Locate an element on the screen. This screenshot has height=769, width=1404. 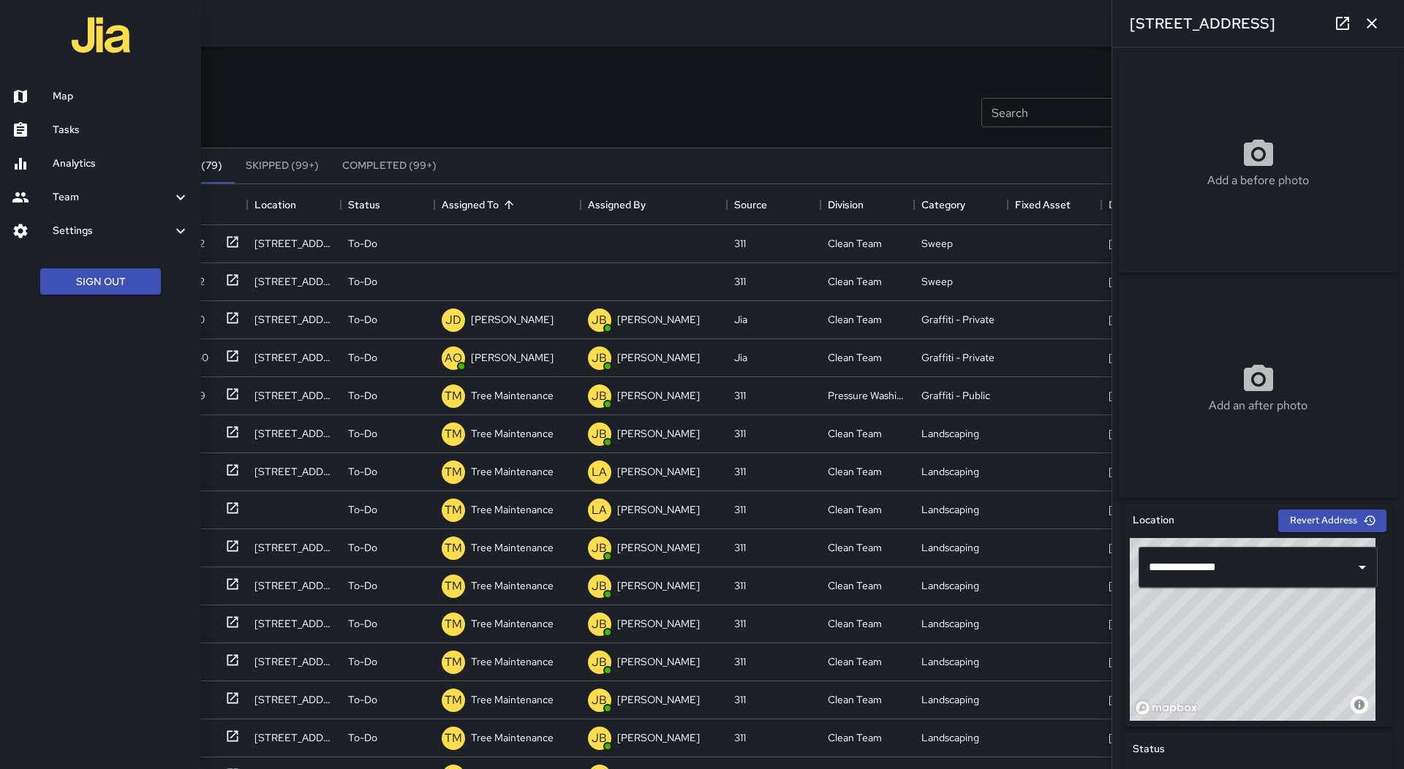
img: jia-logo is located at coordinates (101, 35).